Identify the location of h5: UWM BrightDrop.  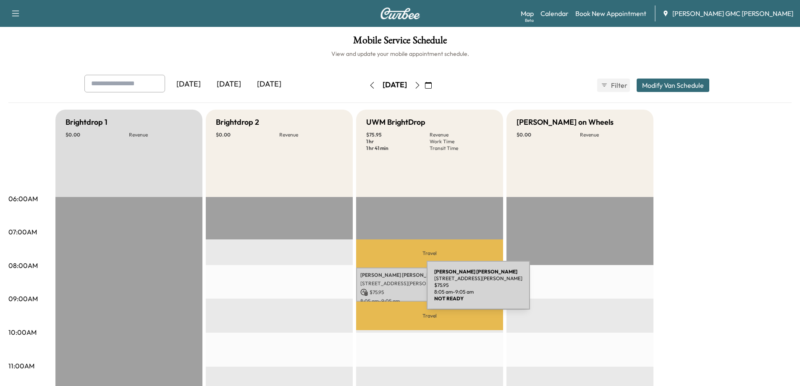
(396, 122).